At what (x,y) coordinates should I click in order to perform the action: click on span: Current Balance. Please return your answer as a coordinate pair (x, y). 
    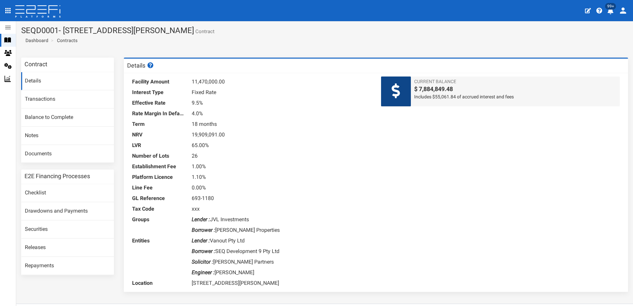
    Looking at the image, I should click on (516, 82).